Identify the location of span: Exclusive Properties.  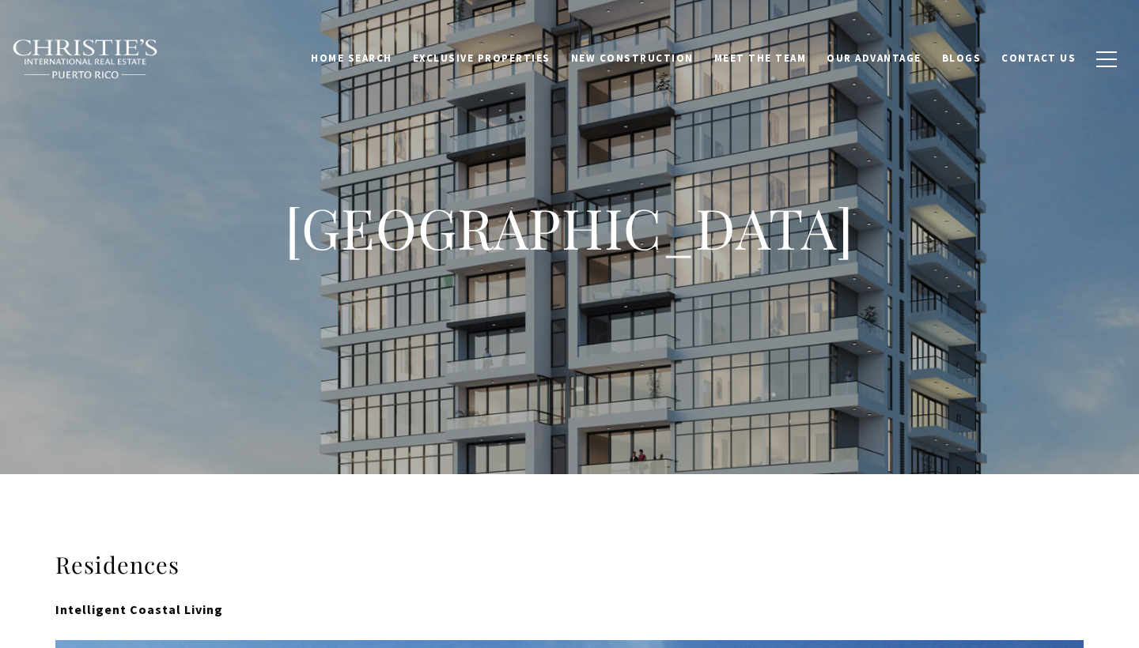
(482, 58).